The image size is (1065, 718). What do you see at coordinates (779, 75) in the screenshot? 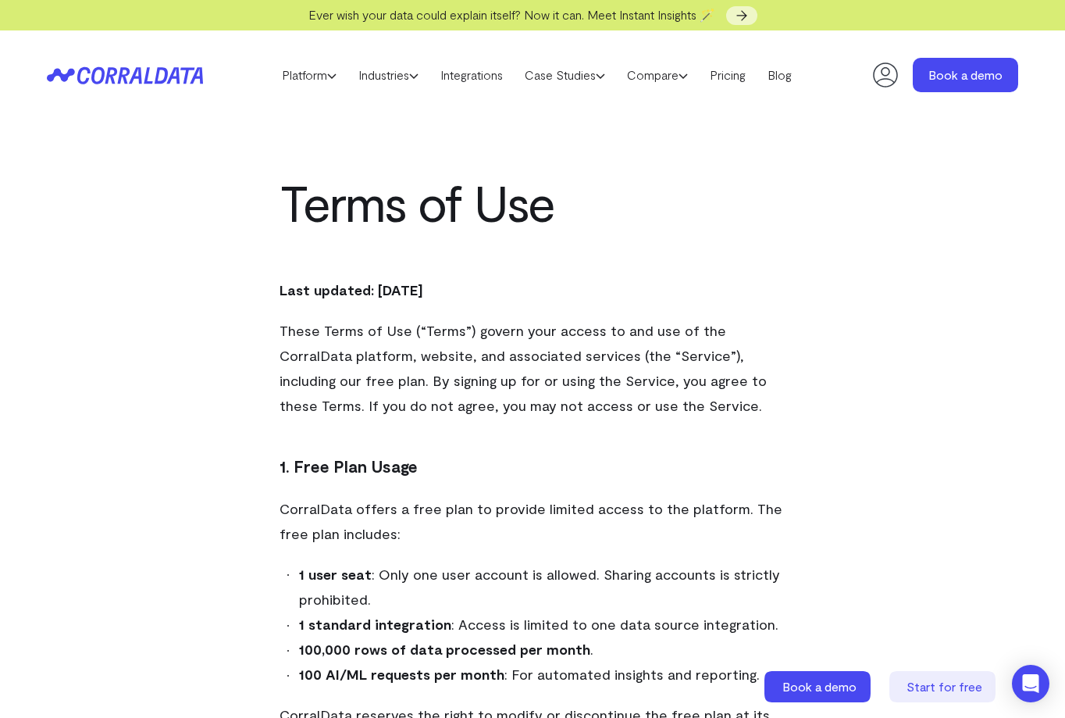
I see `a: Blog` at bounding box center [779, 75].